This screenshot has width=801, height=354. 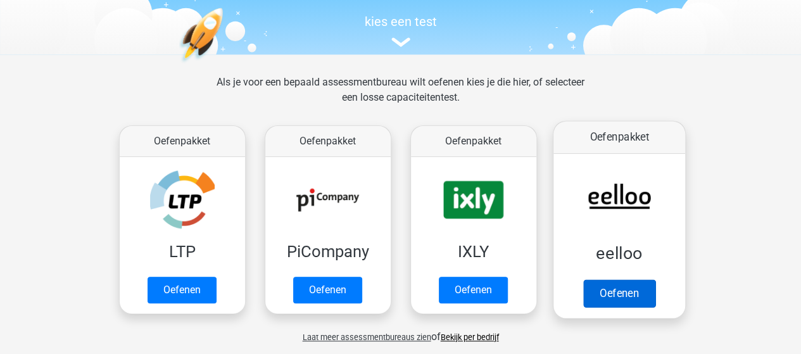 I want to click on div: of, so click(x=401, y=332).